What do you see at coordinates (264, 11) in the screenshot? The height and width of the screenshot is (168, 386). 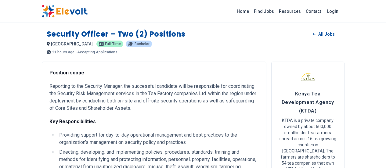 I see `a: Find Jobs` at bounding box center [264, 11].